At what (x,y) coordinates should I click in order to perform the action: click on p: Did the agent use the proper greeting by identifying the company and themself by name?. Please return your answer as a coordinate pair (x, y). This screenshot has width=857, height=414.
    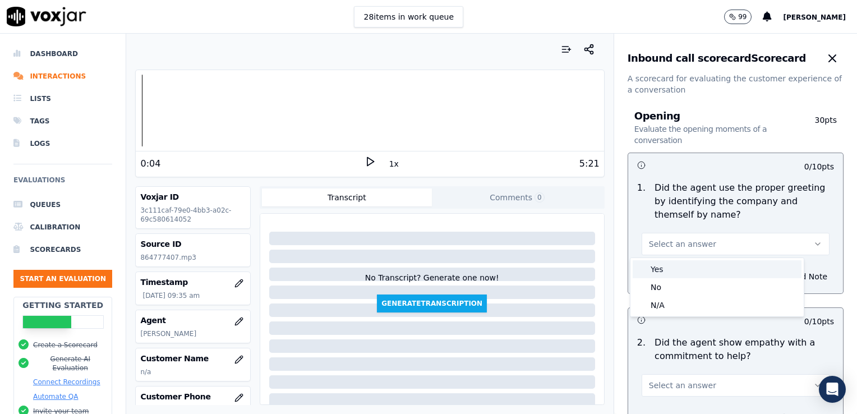
    Looking at the image, I should click on (745, 201).